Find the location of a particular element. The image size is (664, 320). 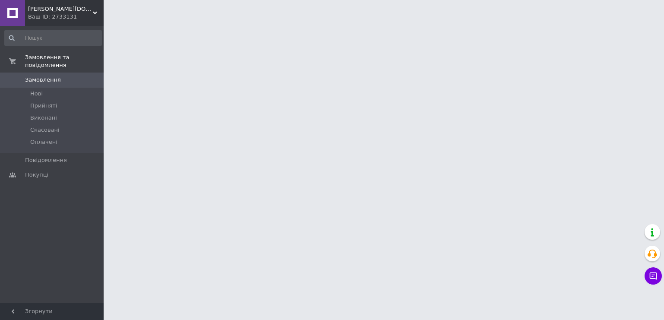

span: Покупці is located at coordinates (37, 175).